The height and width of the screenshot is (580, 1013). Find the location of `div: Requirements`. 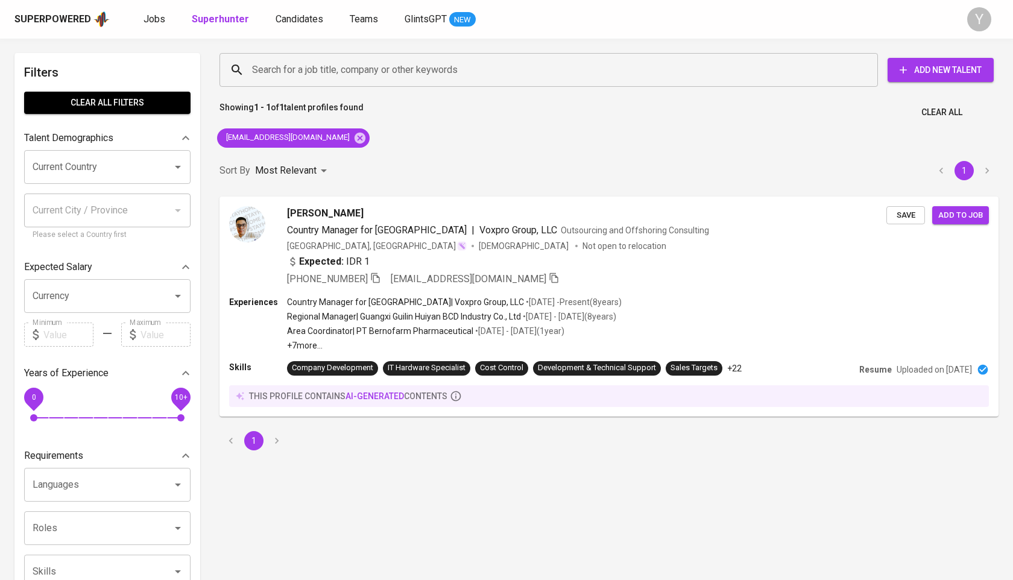

div: Requirements is located at coordinates (107, 456).